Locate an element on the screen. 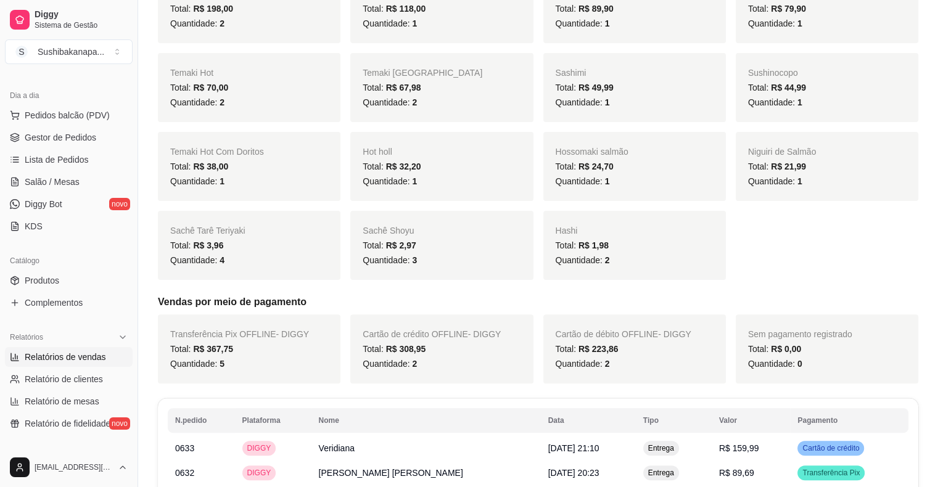  span: Sem pagamento registrado is located at coordinates (800, 334).